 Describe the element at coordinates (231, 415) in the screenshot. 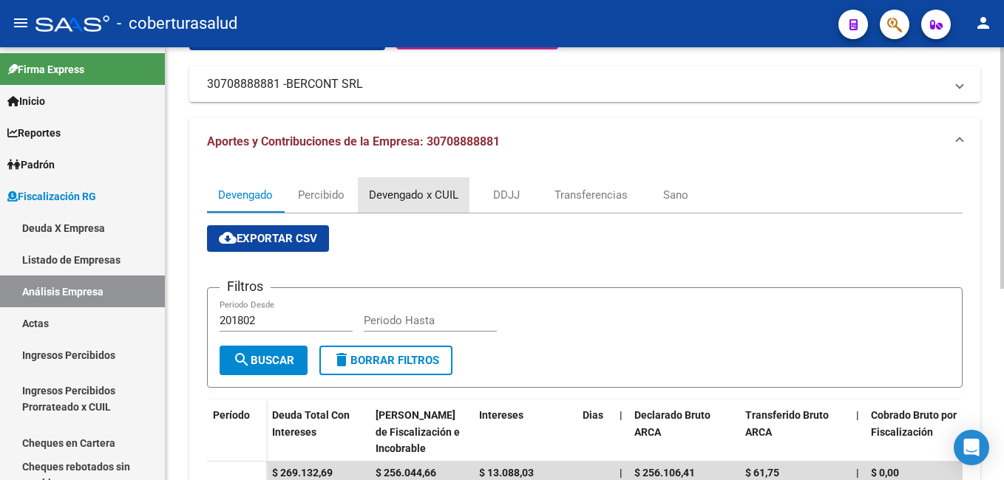

I see `span: Período` at that location.